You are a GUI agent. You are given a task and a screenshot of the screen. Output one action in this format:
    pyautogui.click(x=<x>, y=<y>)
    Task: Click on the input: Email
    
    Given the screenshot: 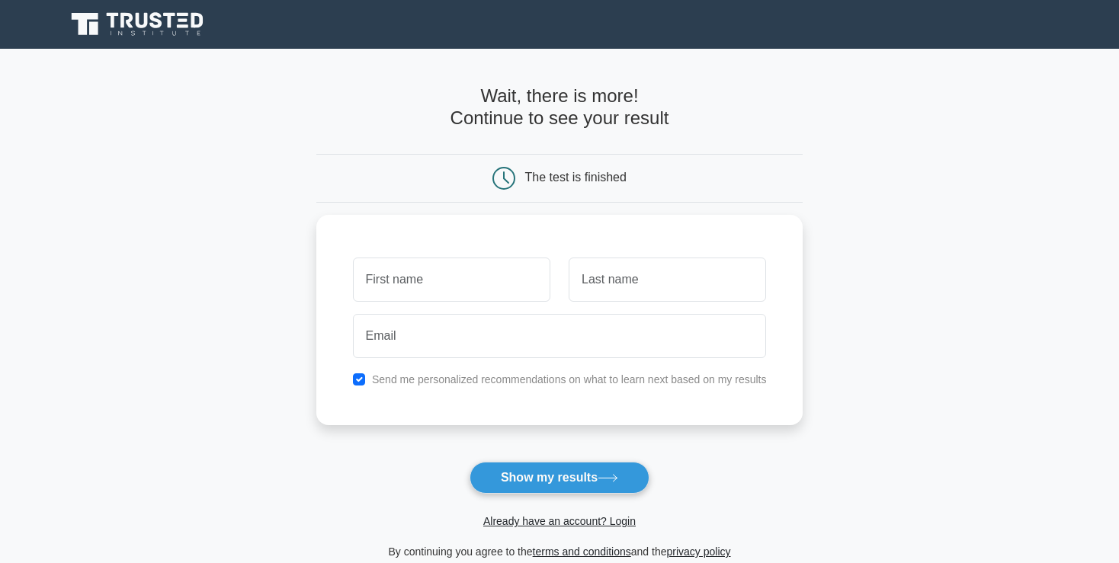 What is the action you would take?
    pyautogui.click(x=559, y=336)
    